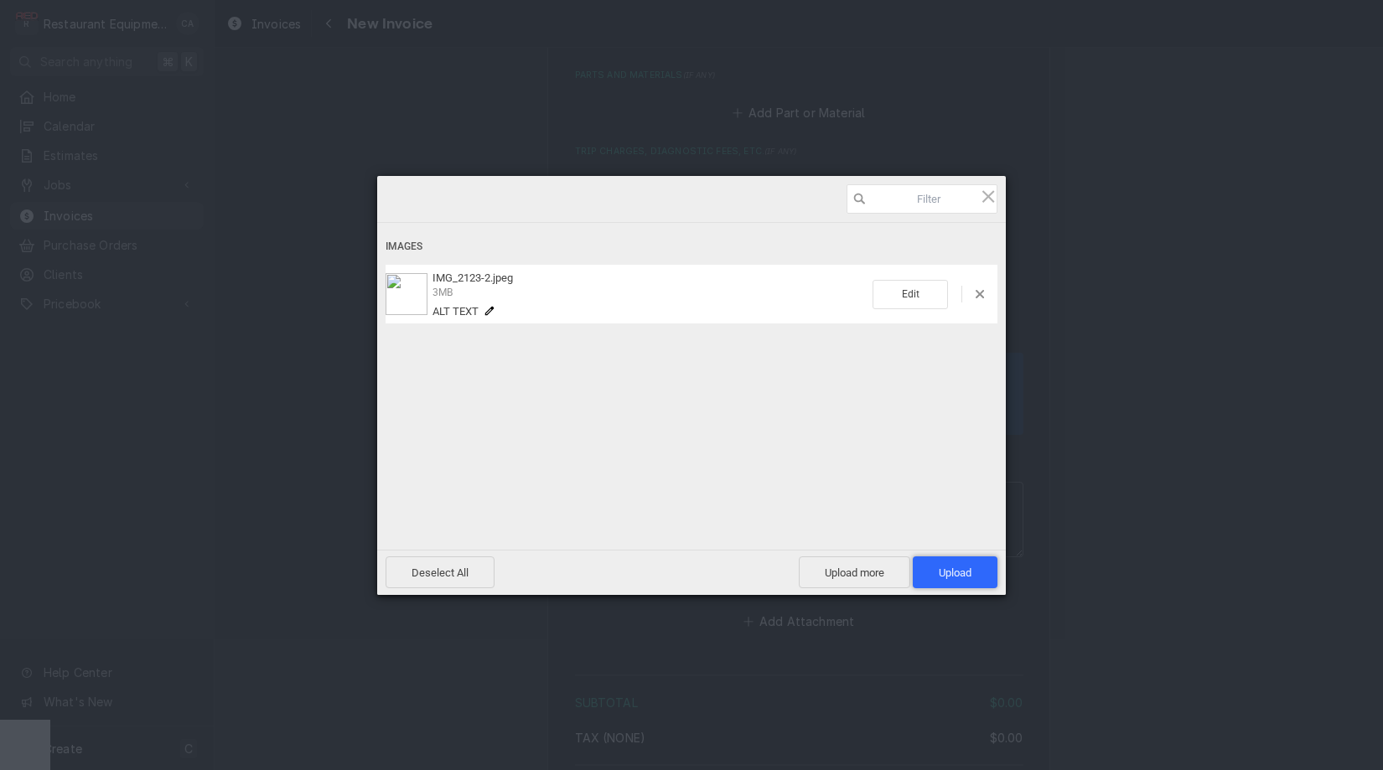  Describe the element at coordinates (473, 277) in the screenshot. I see `span: IMG_2123-2.jpeg` at that location.